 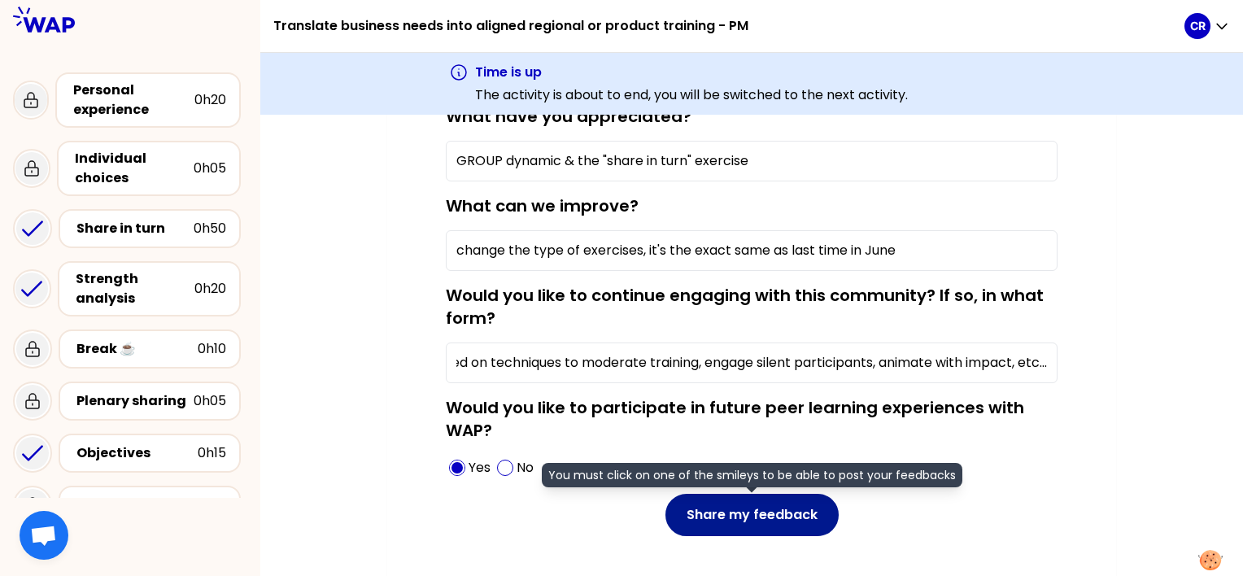 I want to click on label: Would you like to continue engaging with this community? If so, in what form?, so click(x=744, y=307).